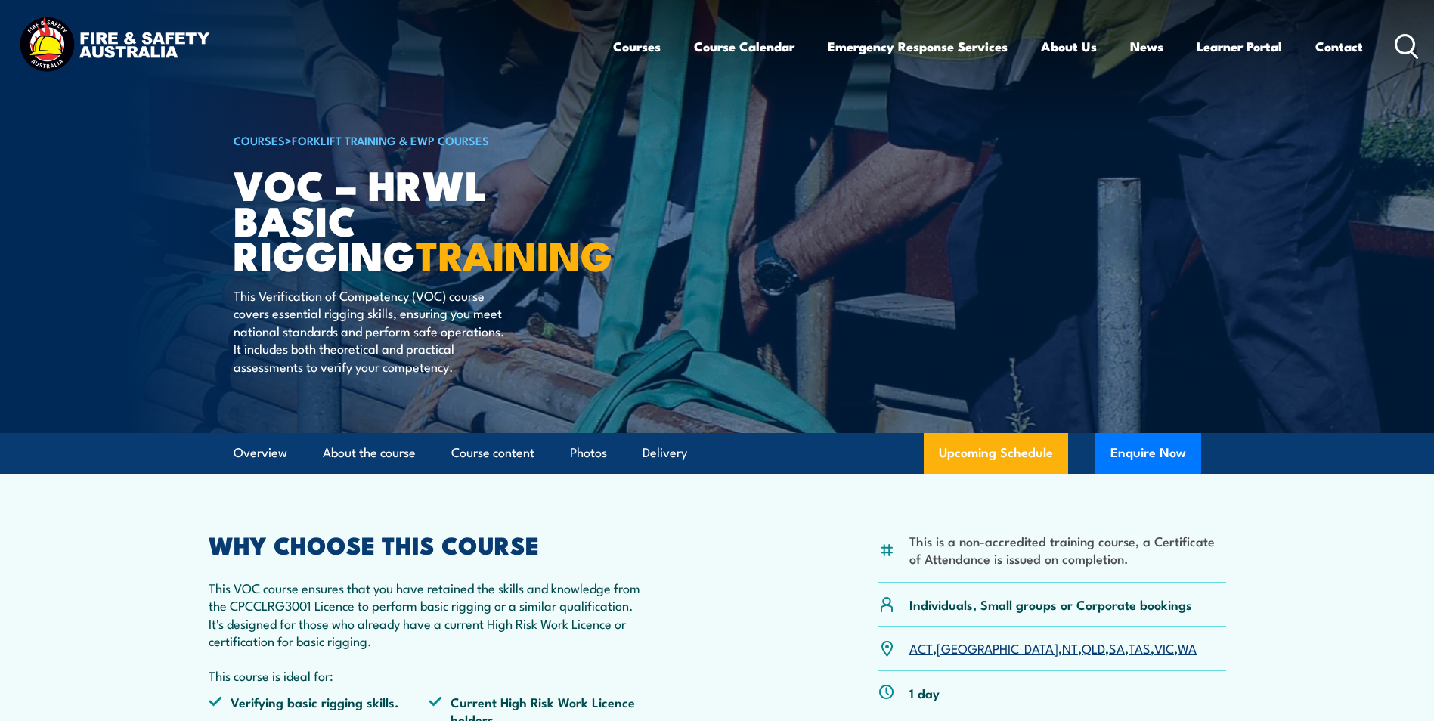 This screenshot has height=721, width=1434. What do you see at coordinates (429, 544) in the screenshot?
I see `h2: WHY CHOOSE THIS COURSE` at bounding box center [429, 544].